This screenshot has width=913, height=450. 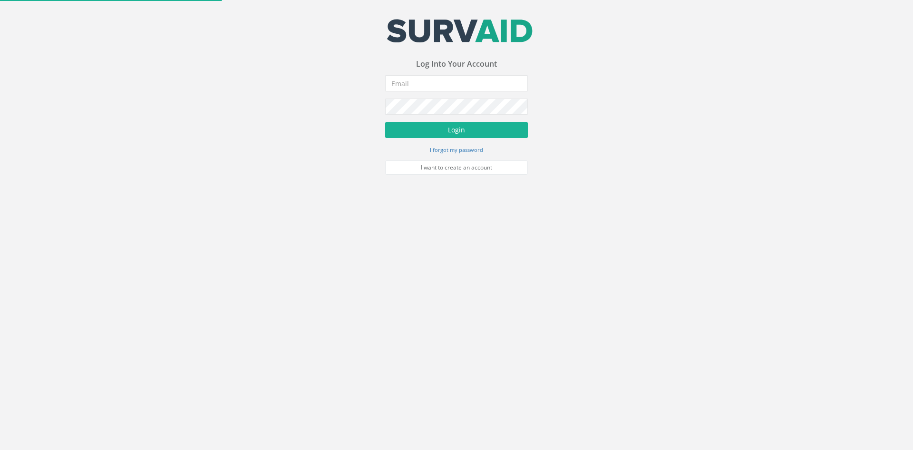 I want to click on a: I forgot my password, so click(x=457, y=149).